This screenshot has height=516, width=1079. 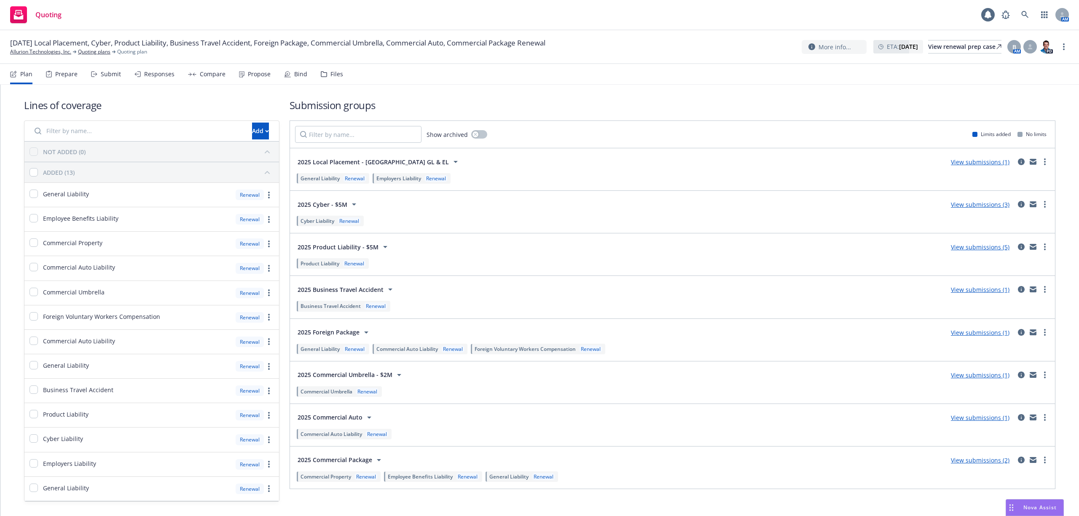 What do you see at coordinates (903, 46) in the screenshot?
I see `span: ETA :` at bounding box center [903, 46].